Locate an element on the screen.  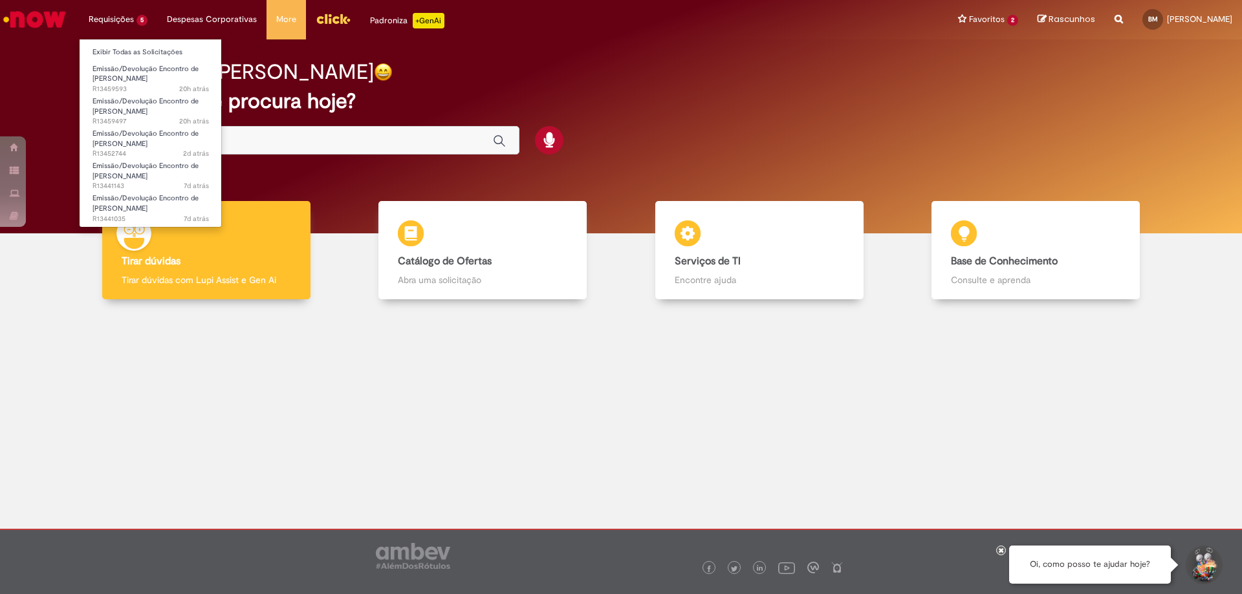
div: Padroniza is located at coordinates (407, 21).